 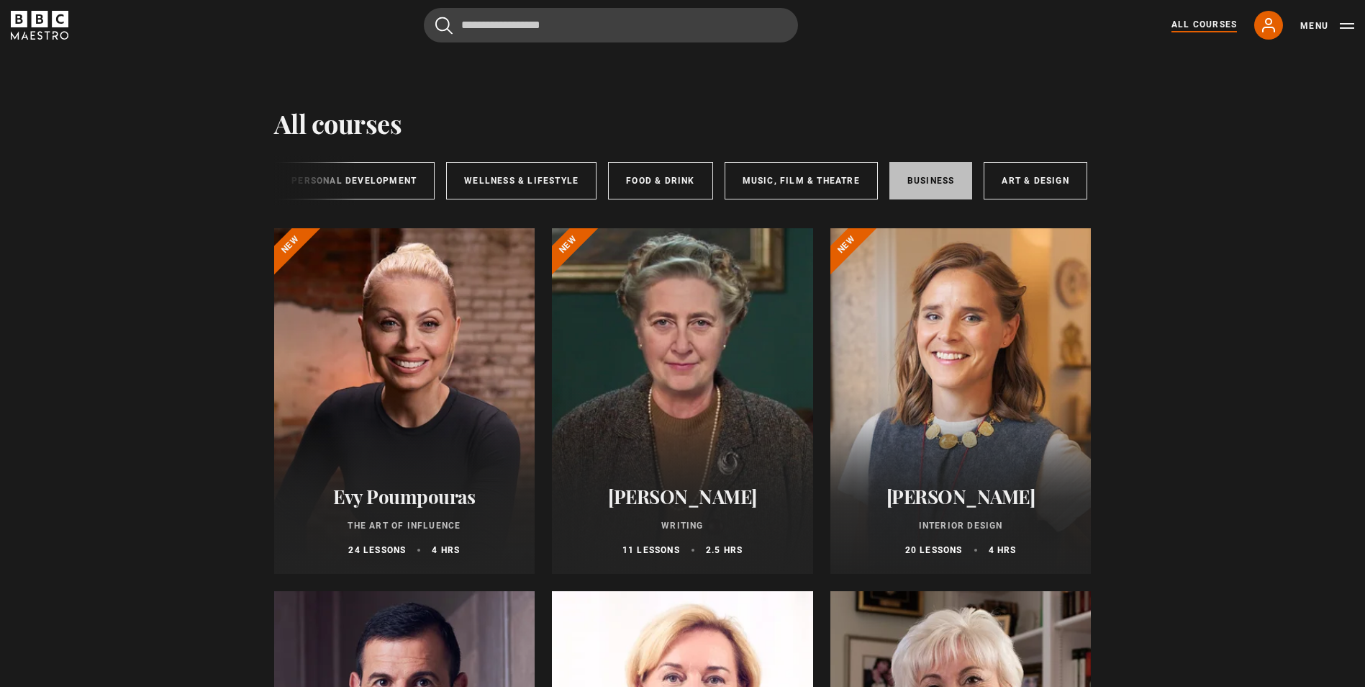 What do you see at coordinates (338, 123) in the screenshot?
I see `h1: All courses` at bounding box center [338, 123].